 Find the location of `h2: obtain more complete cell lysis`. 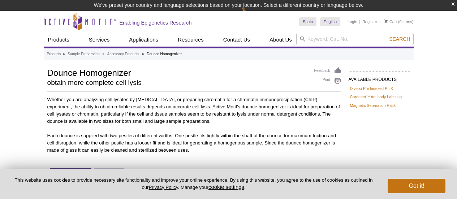

h2: obtain more complete cell lysis is located at coordinates (177, 83).